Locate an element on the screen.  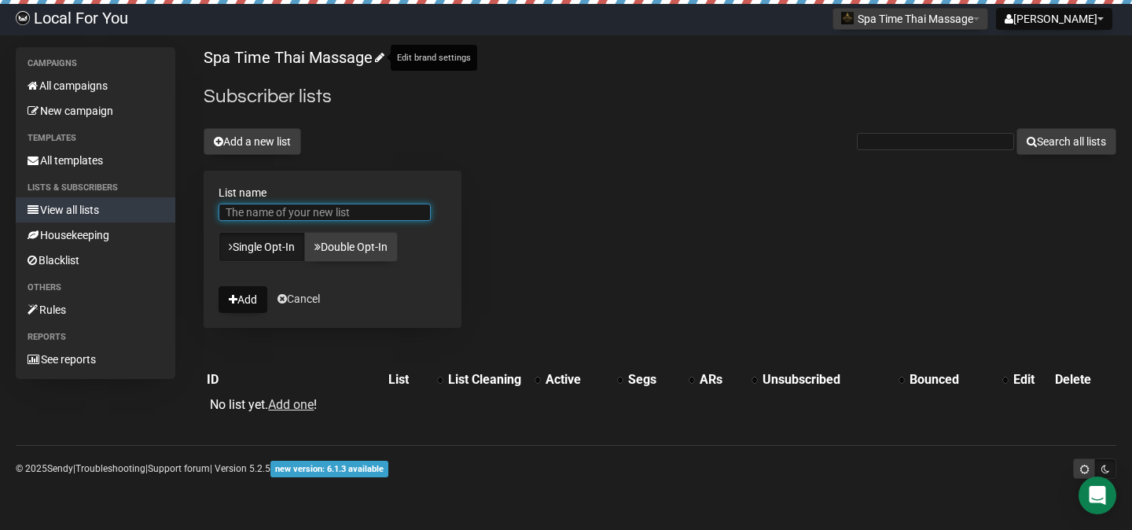
button: Add is located at coordinates (243, 300).